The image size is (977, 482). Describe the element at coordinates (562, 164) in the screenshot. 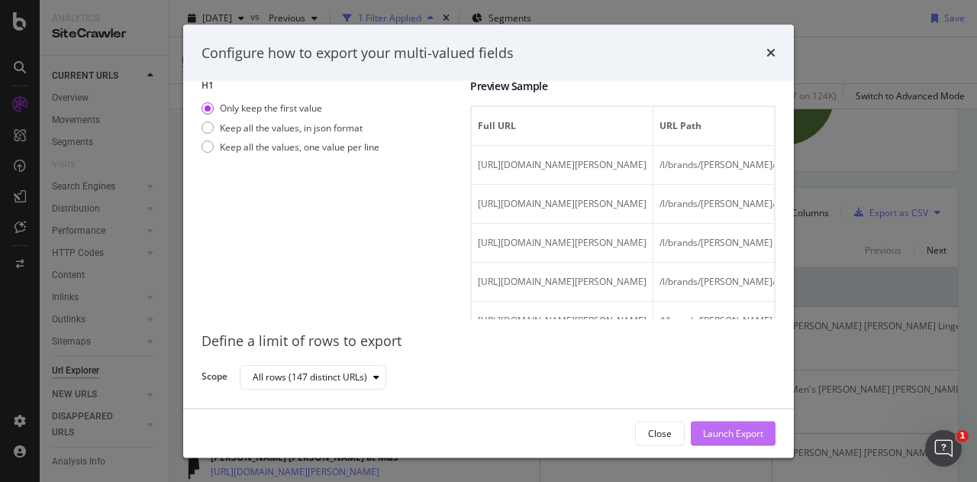

I see `span: https://www.marksandspencer.com/l/brands/calvin-klein/lingerie` at that location.